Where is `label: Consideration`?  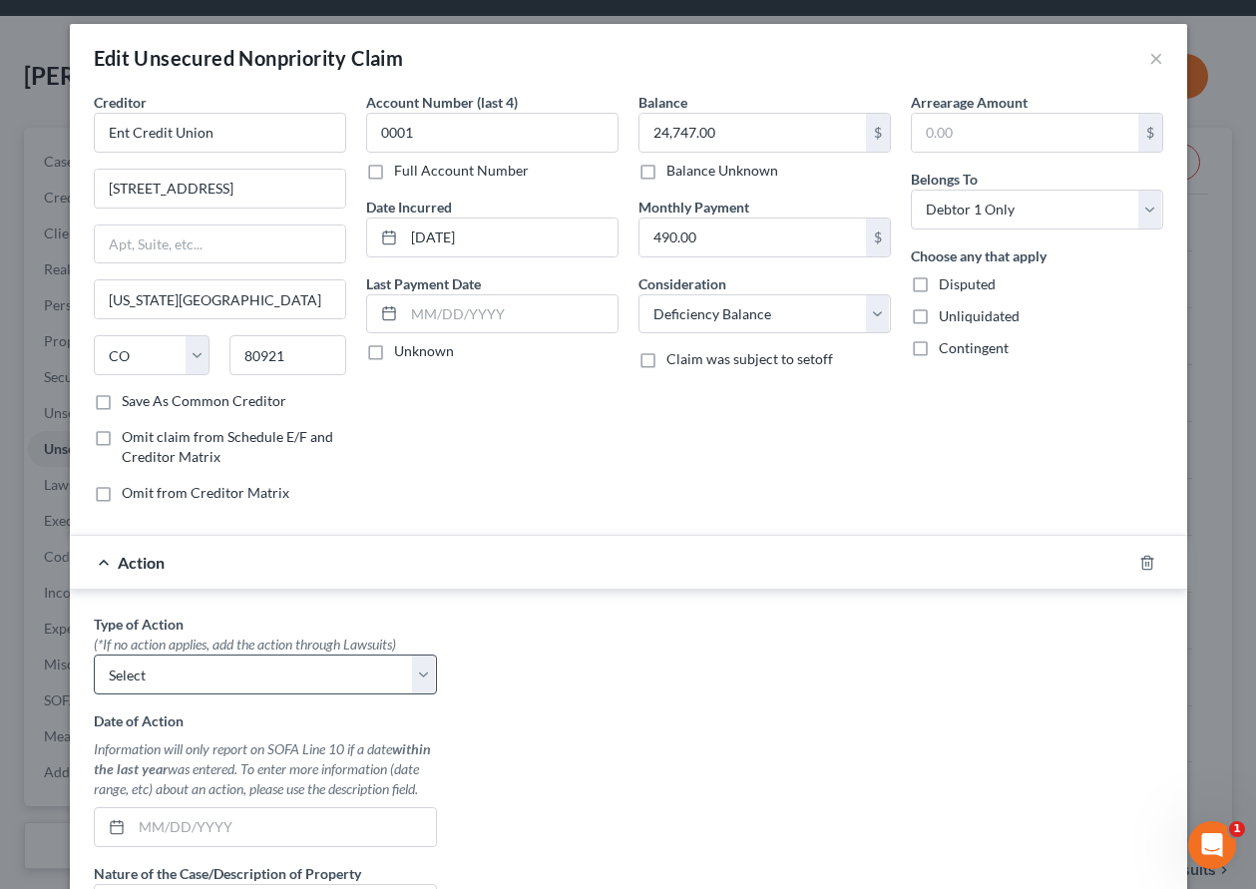 label: Consideration is located at coordinates (682, 283).